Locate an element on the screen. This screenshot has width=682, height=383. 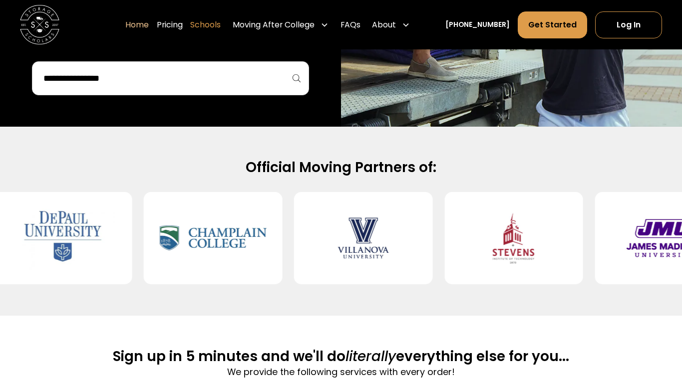
h2: Sign up in 5 minutes and we'll do everything else for you... is located at coordinates (341, 357).